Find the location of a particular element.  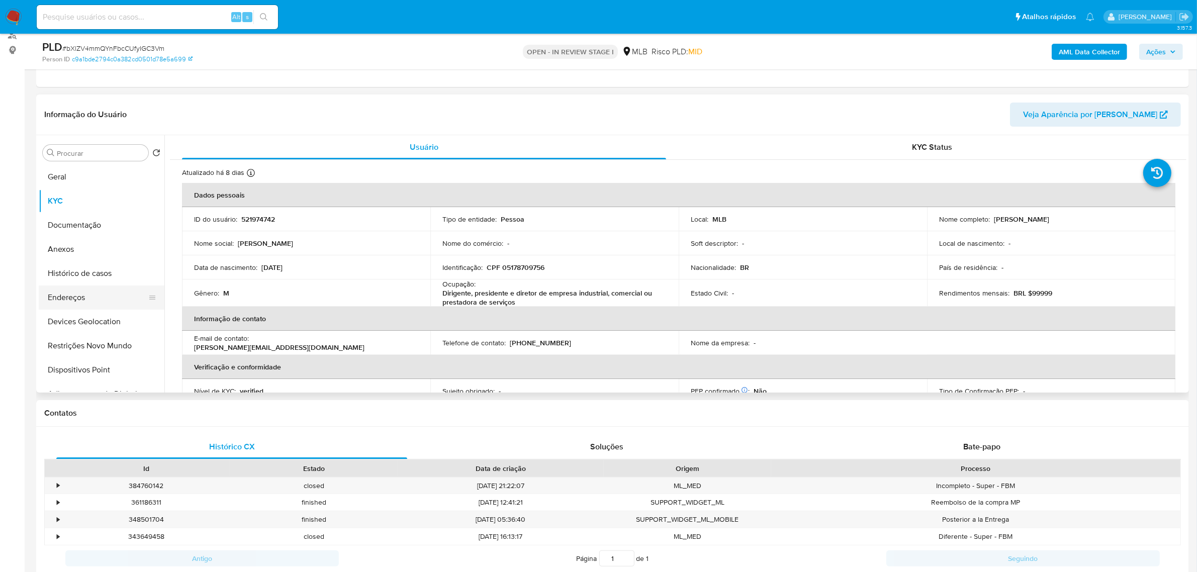

p: Nacionalidade : is located at coordinates (713, 267).